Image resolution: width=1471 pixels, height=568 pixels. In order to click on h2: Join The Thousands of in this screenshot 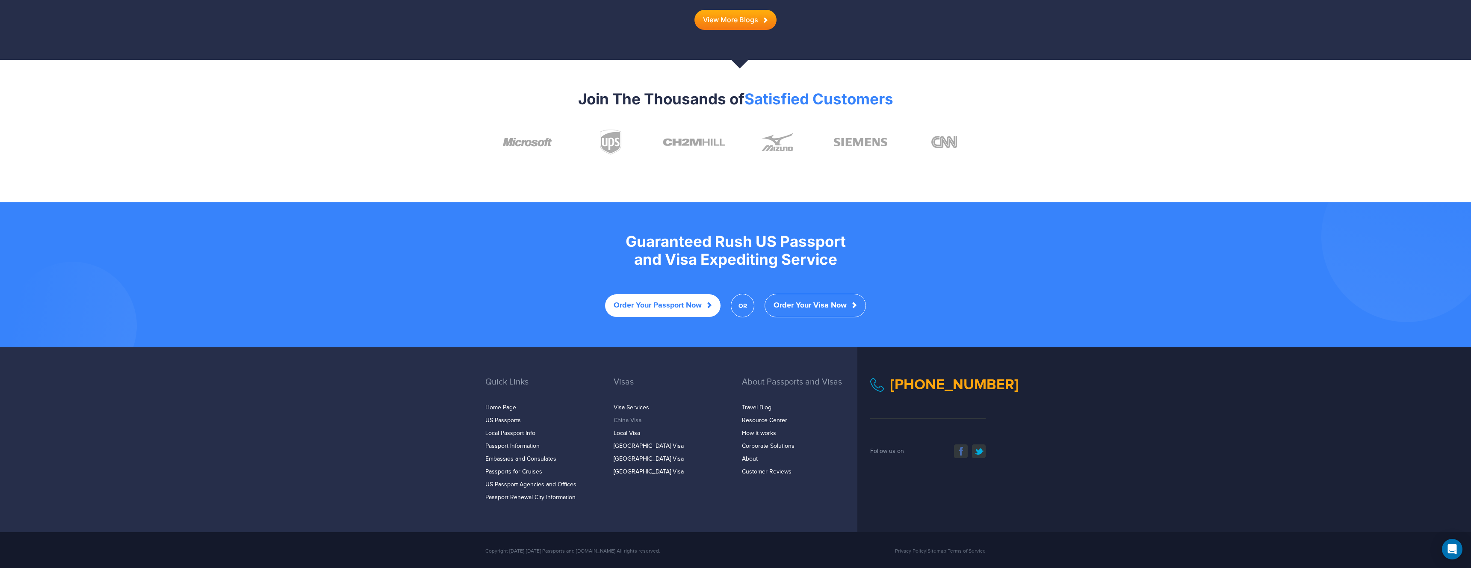, I will do `click(735, 99)`.